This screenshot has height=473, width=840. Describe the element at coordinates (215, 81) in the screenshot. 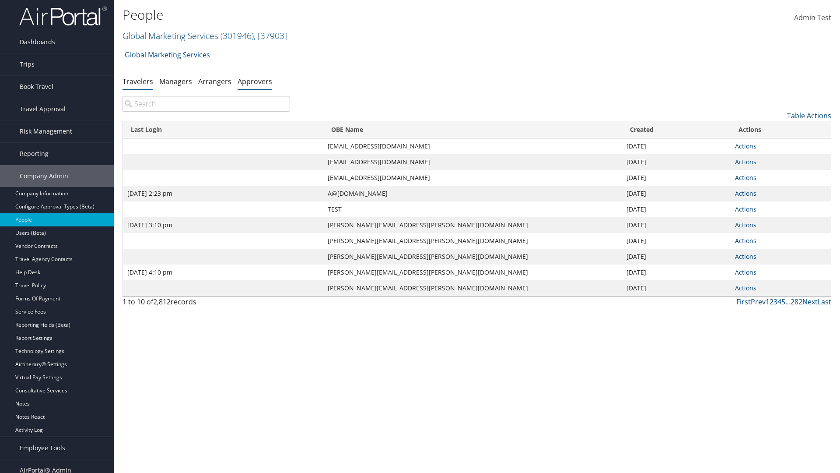

I see `a: Arrangers` at that location.